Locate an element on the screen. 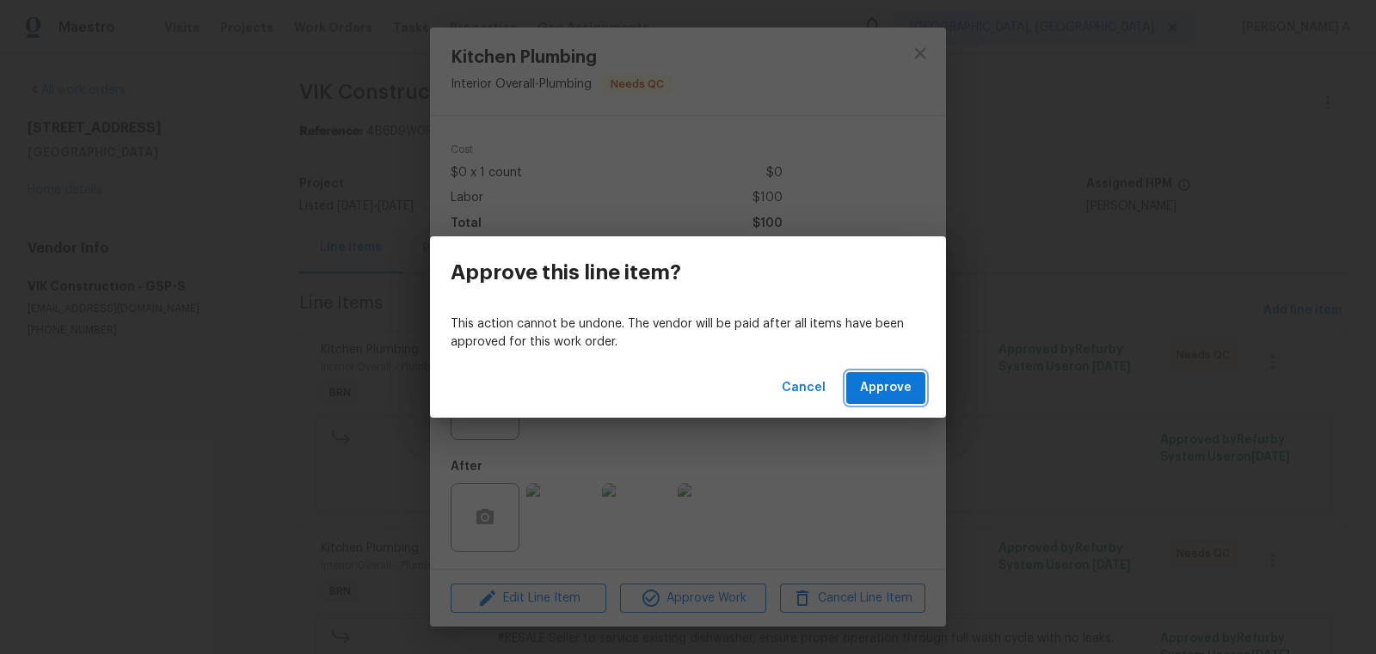 Image resolution: width=1376 pixels, height=654 pixels. span: Cancel is located at coordinates (803, 388).